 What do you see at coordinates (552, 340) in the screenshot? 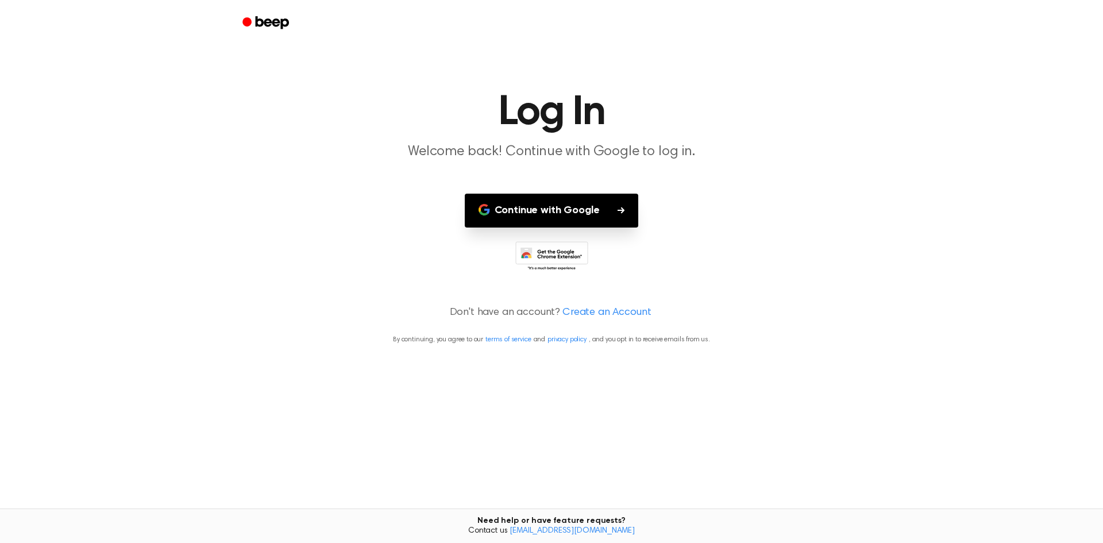
I see `p: By continuing, you agree to our and , and you opt in to receive emails from us.` at bounding box center [552, 340].